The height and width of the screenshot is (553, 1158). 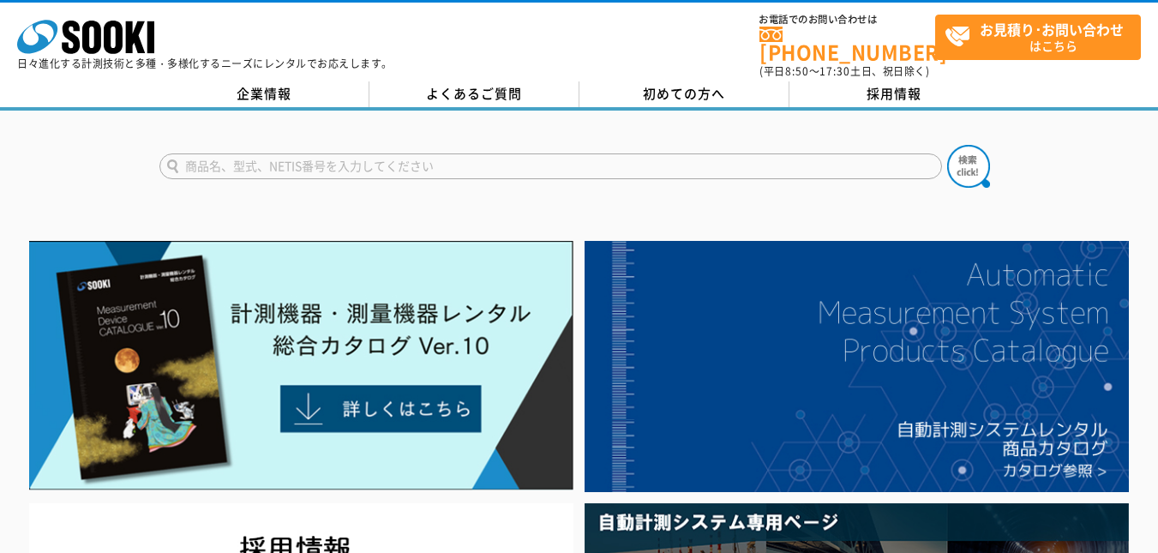 I want to click on strong: お見積り･お問い合わせ, so click(x=1052, y=29).